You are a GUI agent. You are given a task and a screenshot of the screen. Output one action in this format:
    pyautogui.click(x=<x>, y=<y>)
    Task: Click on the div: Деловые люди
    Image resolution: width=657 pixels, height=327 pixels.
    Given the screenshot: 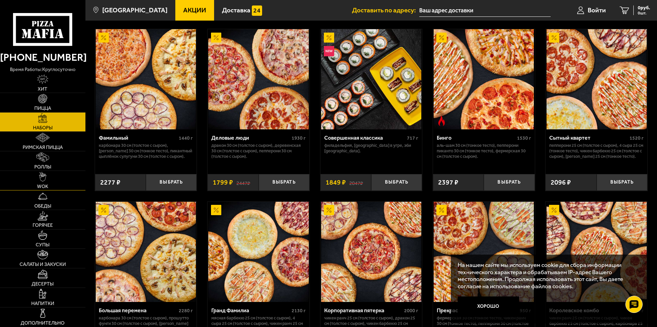 What is the action you would take?
    pyautogui.click(x=250, y=138)
    